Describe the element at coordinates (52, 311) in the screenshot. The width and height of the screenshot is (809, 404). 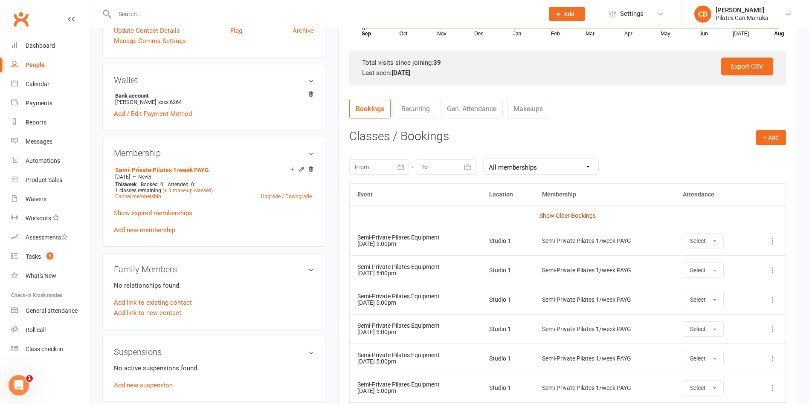
I see `div: General attendance` at that location.